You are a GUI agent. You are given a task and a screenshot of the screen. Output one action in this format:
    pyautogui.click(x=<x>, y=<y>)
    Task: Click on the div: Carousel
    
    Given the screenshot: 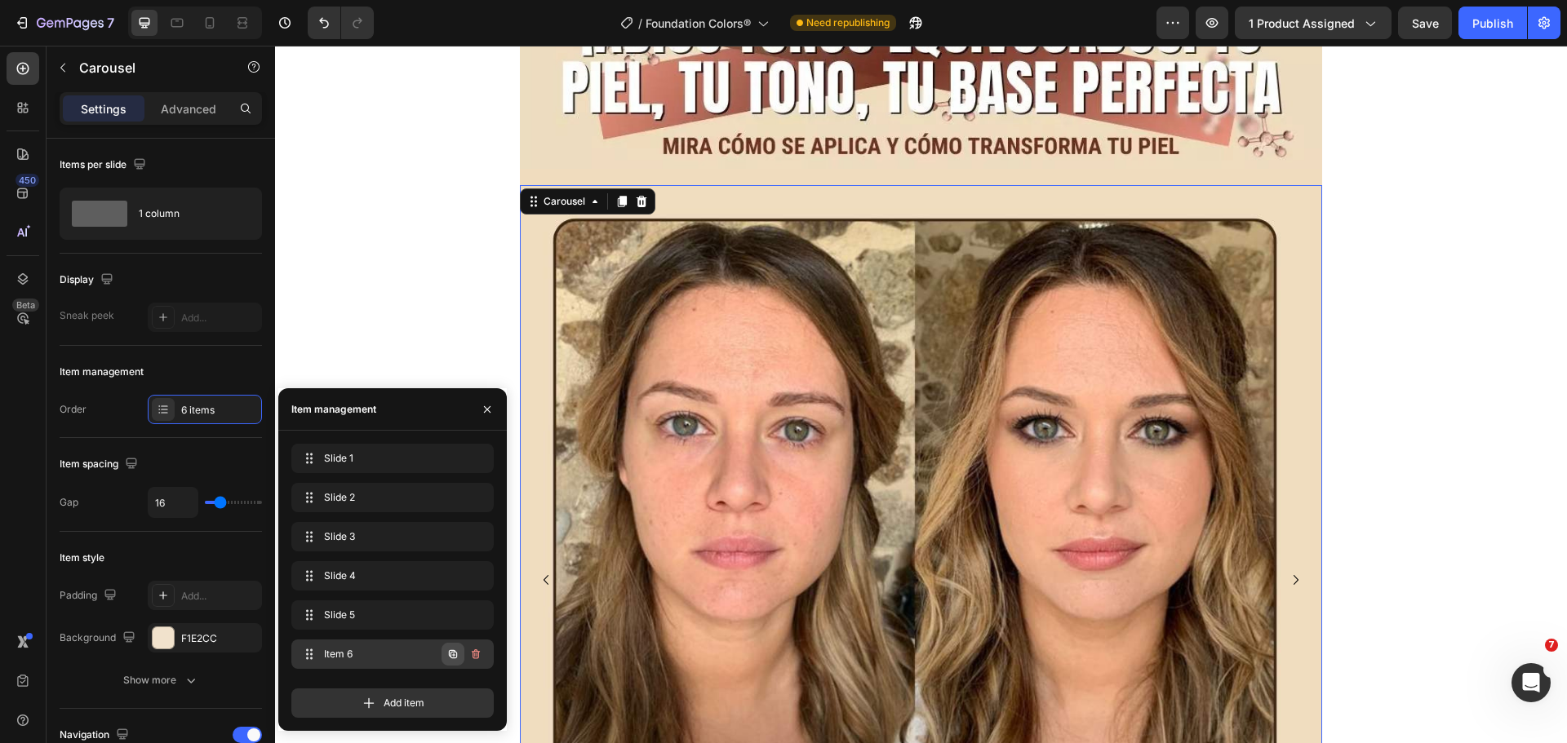 What is the action you would take?
    pyautogui.click(x=289, y=156)
    